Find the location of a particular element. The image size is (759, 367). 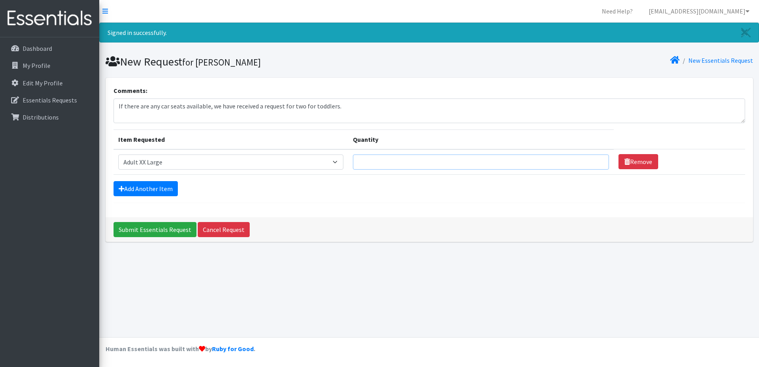

th: Item Requested is located at coordinates (231, 139).